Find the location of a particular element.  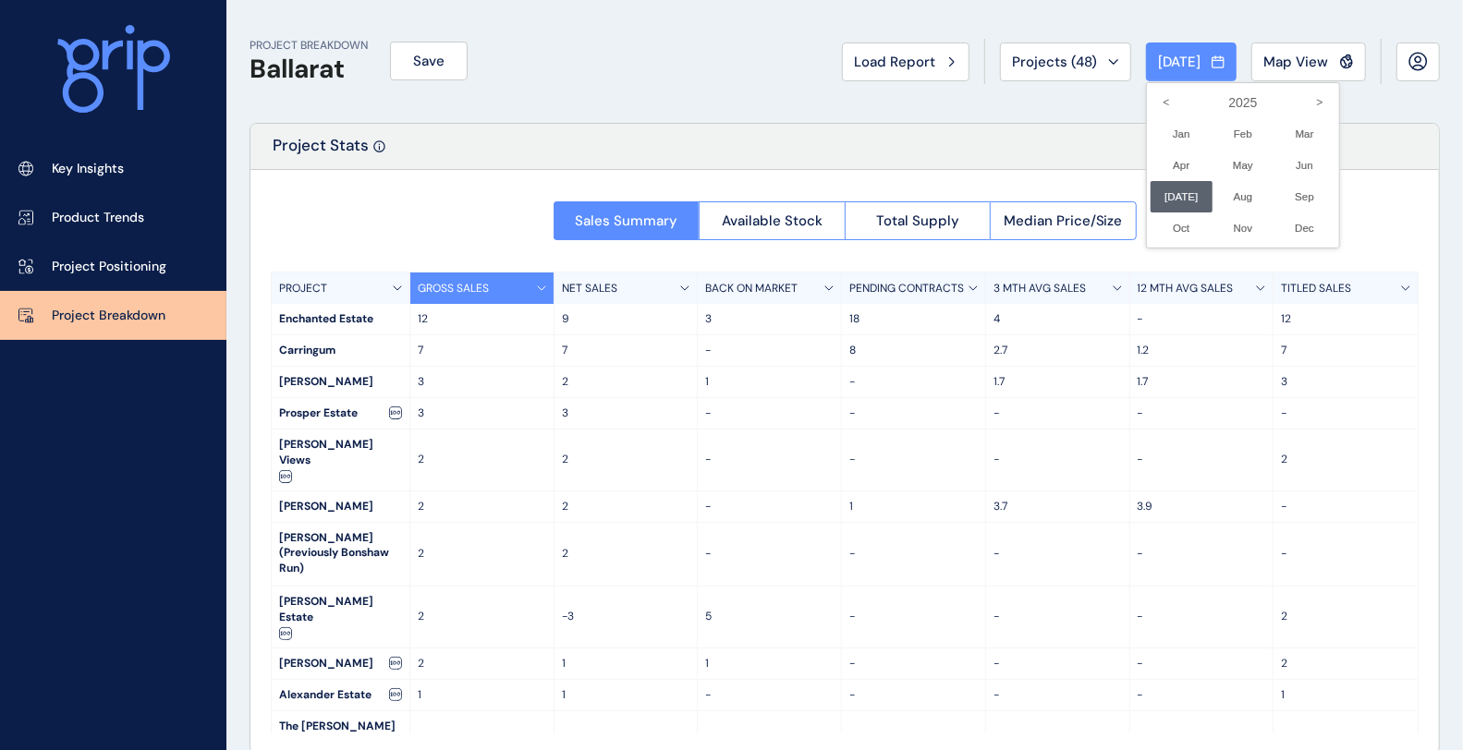

li: Feb is located at coordinates (1243, 134).